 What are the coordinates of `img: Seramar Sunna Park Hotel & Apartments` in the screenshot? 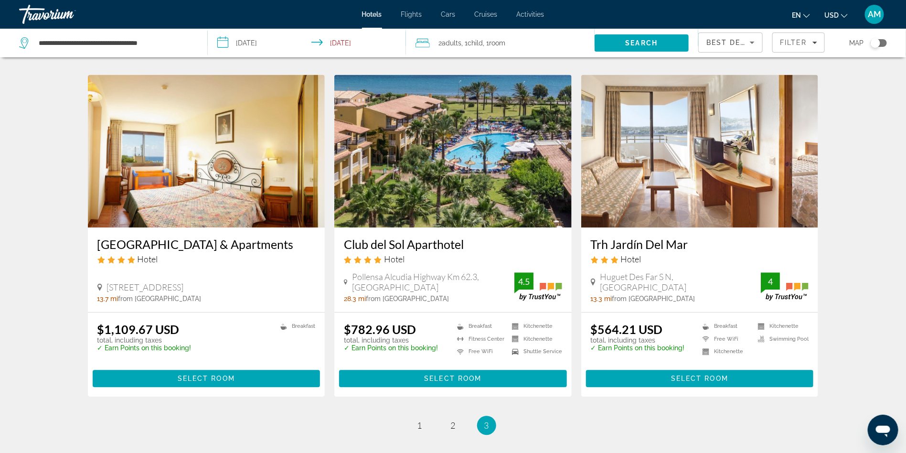 It's located at (206, 151).